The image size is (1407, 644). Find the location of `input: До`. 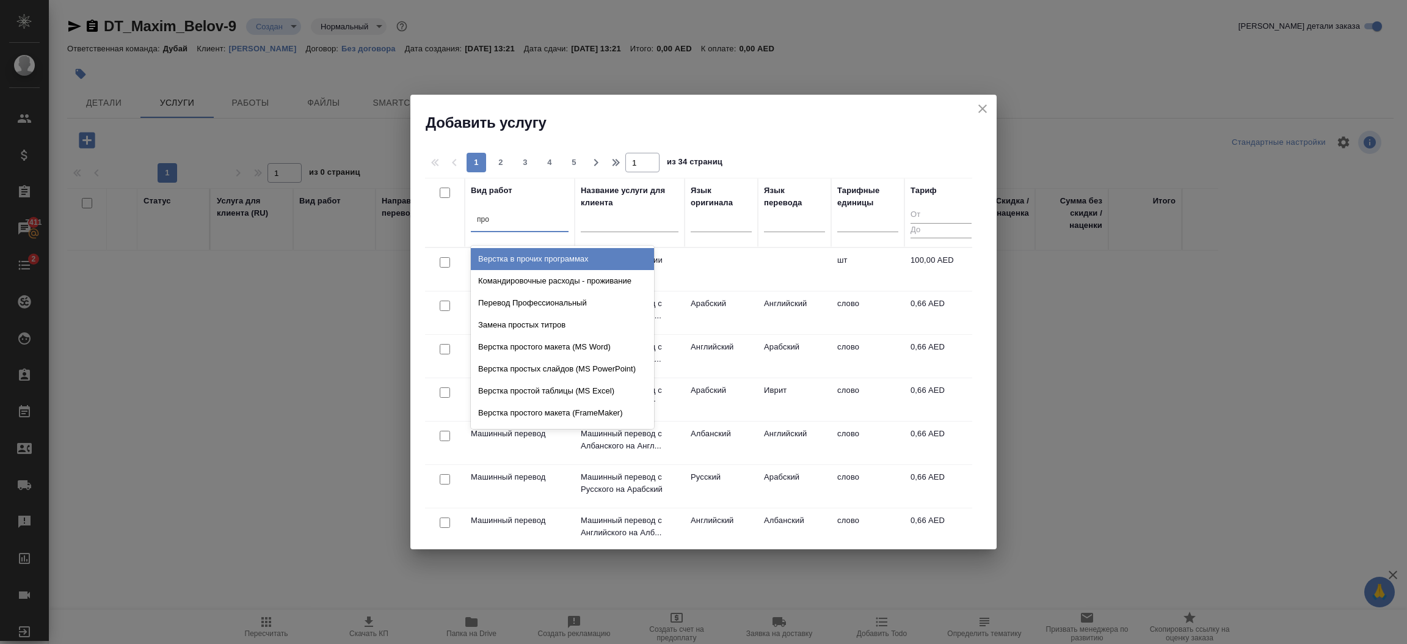

input: До is located at coordinates (941, 230).